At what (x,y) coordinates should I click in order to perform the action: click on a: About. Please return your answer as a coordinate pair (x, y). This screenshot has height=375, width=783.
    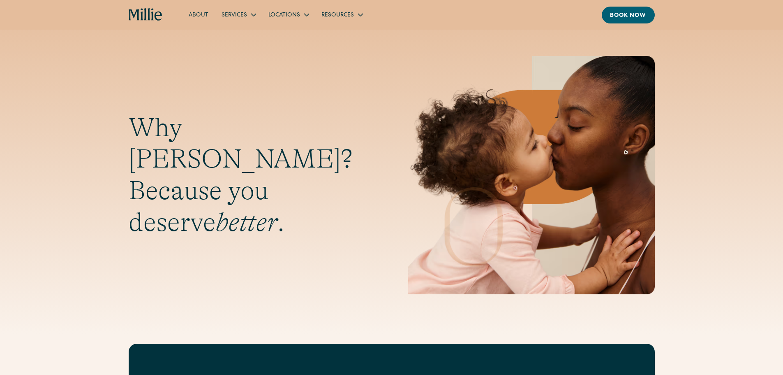
    Looking at the image, I should click on (199, 14).